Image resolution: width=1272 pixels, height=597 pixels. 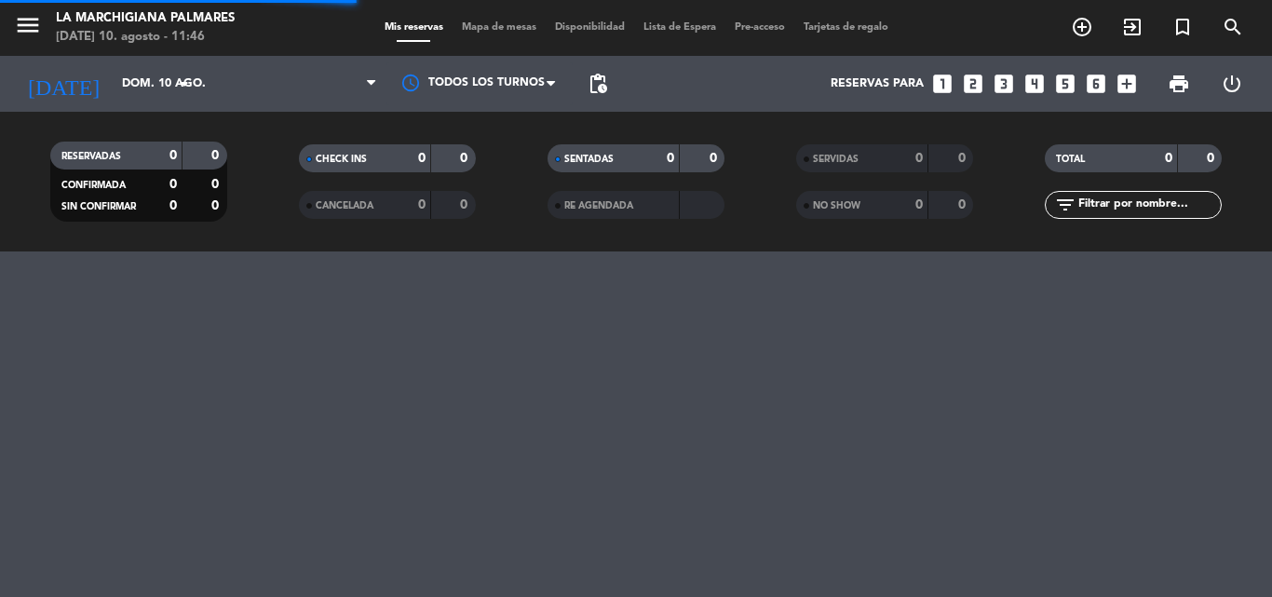 I want to click on div: LOG OUT, so click(x=1231, y=84).